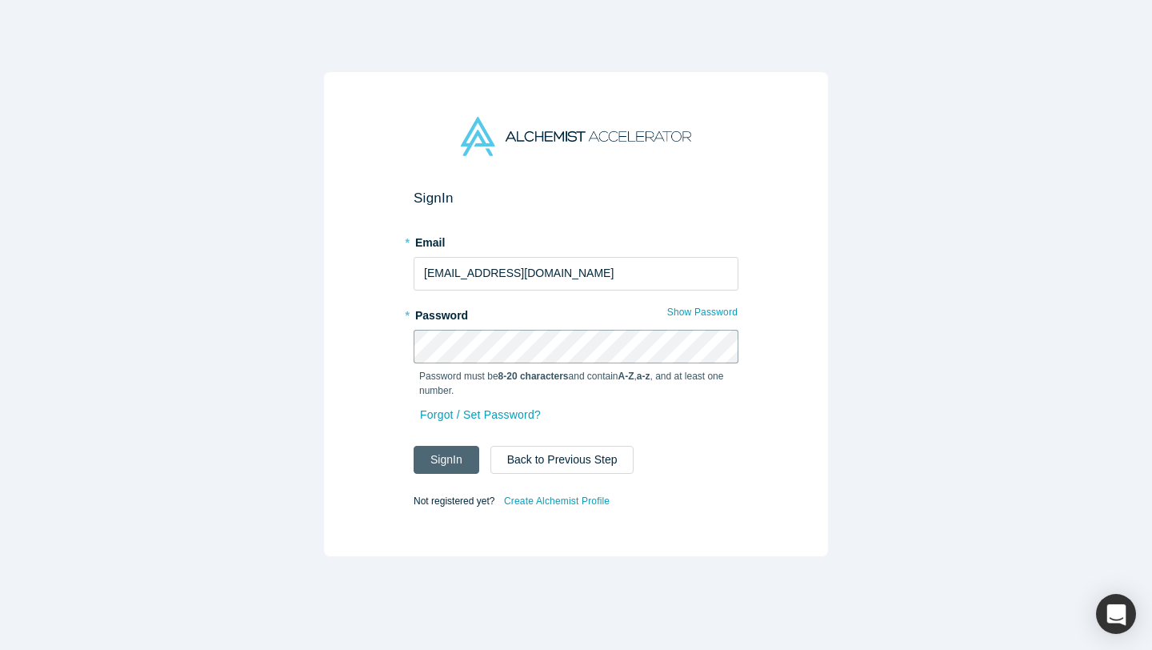  Describe the element at coordinates (480, 415) in the screenshot. I see `a: Forgot / Set Password?` at that location.